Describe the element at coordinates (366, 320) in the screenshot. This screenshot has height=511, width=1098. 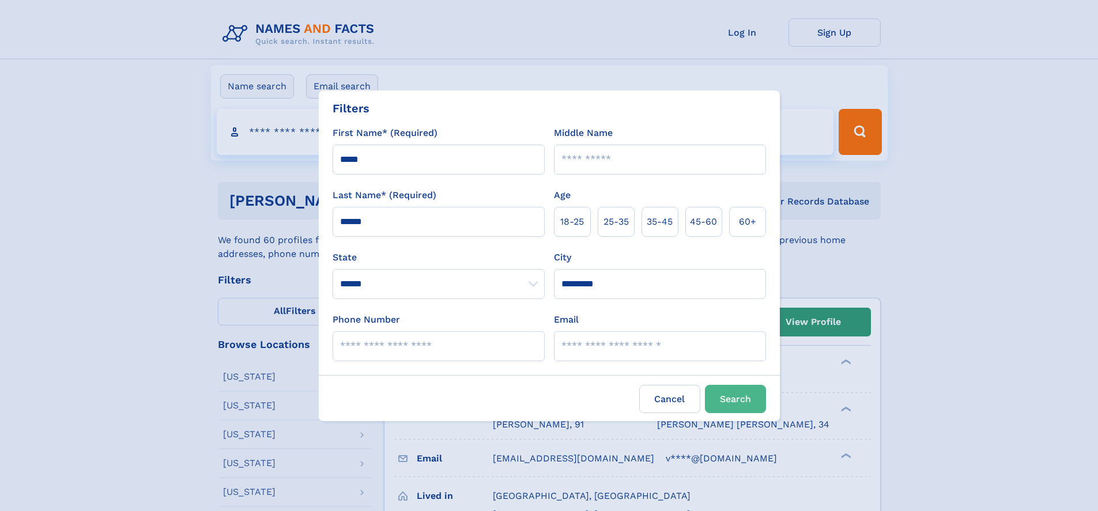
I see `label: Phone Number` at that location.